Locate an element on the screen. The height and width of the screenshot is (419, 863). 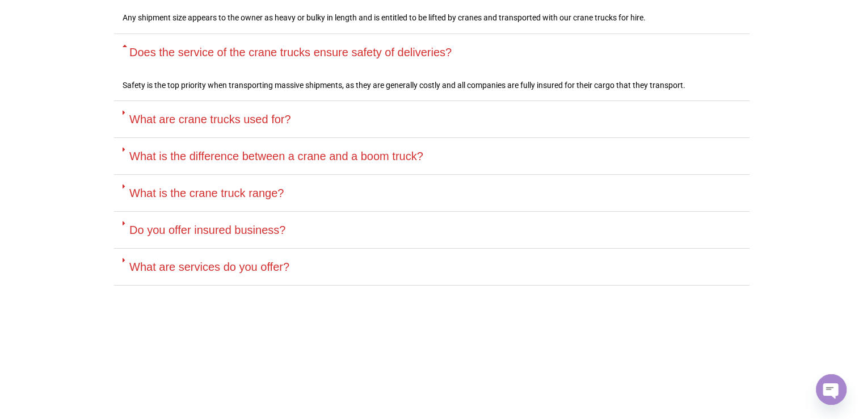
div: What are crane trucks used for? is located at coordinates (432, 119).